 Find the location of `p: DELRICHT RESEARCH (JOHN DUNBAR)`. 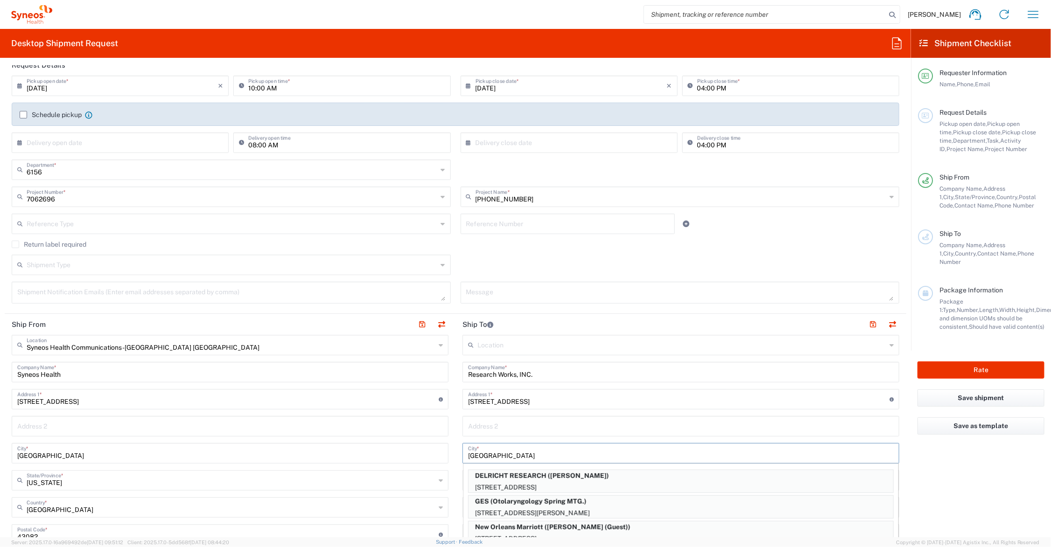

p: DELRICHT RESEARCH (JOHN DUNBAR) is located at coordinates (681, 476).